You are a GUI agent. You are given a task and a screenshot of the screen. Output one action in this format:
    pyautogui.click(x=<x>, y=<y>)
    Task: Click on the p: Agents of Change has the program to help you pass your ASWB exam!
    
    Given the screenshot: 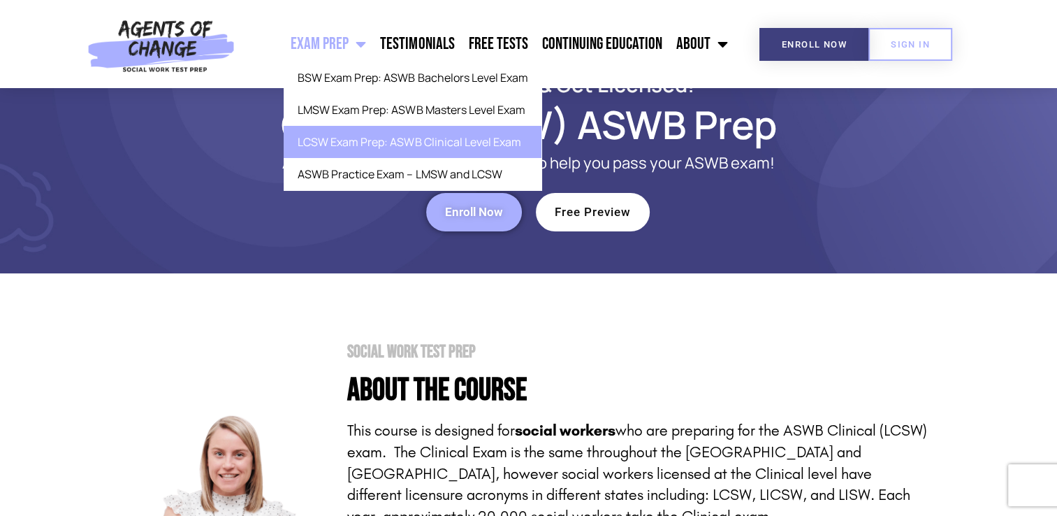 What is the action you would take?
    pyautogui.click(x=529, y=163)
    